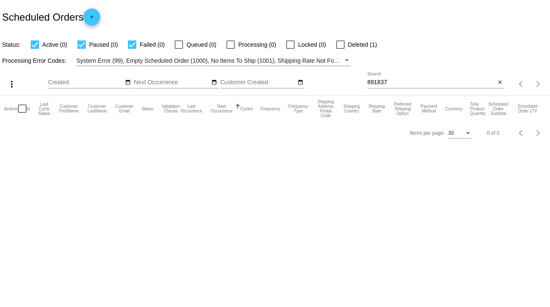 This screenshot has width=550, height=307. I want to click on input: Next Occurrence, so click(172, 82).